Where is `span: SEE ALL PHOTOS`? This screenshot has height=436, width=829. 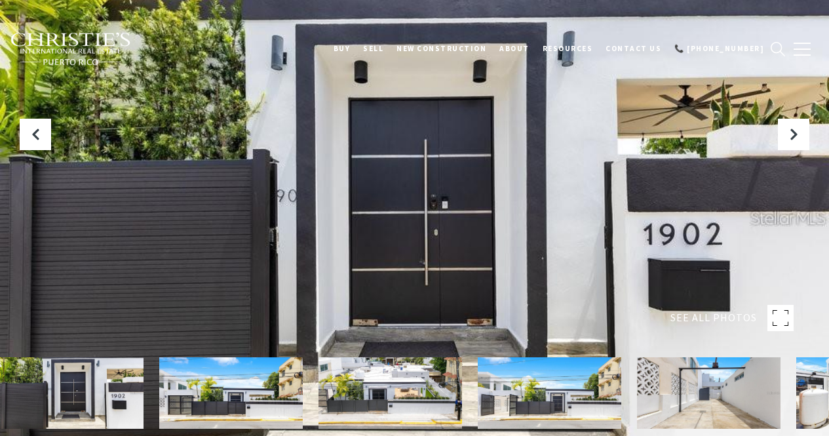
span: SEE ALL PHOTOS is located at coordinates (713, 318).